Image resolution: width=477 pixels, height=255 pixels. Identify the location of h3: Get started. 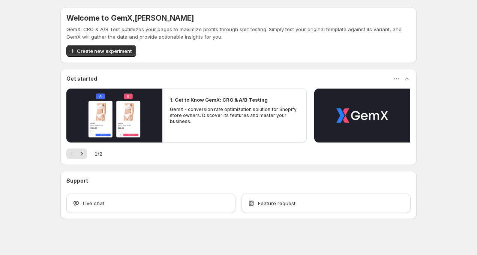
(82, 79).